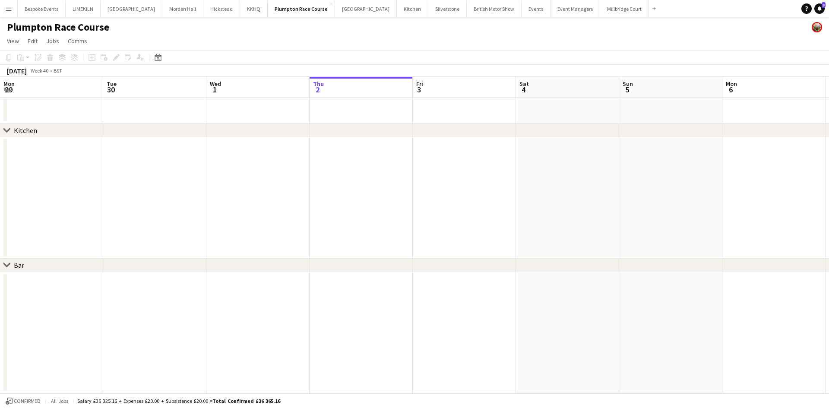 The width and height of the screenshot is (829, 408). What do you see at coordinates (731, 89) in the screenshot?
I see `span: 6` at bounding box center [731, 89].